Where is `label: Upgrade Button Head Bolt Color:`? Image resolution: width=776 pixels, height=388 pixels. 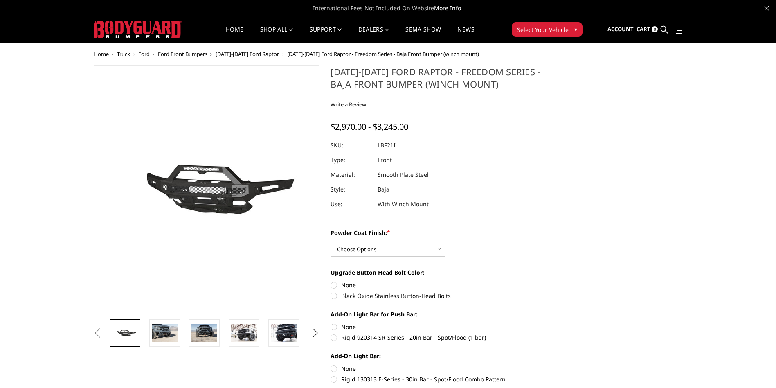
label: Upgrade Button Head Bolt Color: is located at coordinates (443, 272).